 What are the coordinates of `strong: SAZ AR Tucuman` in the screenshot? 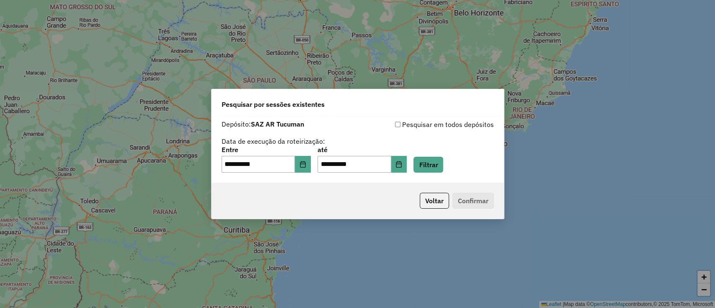 It's located at (277, 124).